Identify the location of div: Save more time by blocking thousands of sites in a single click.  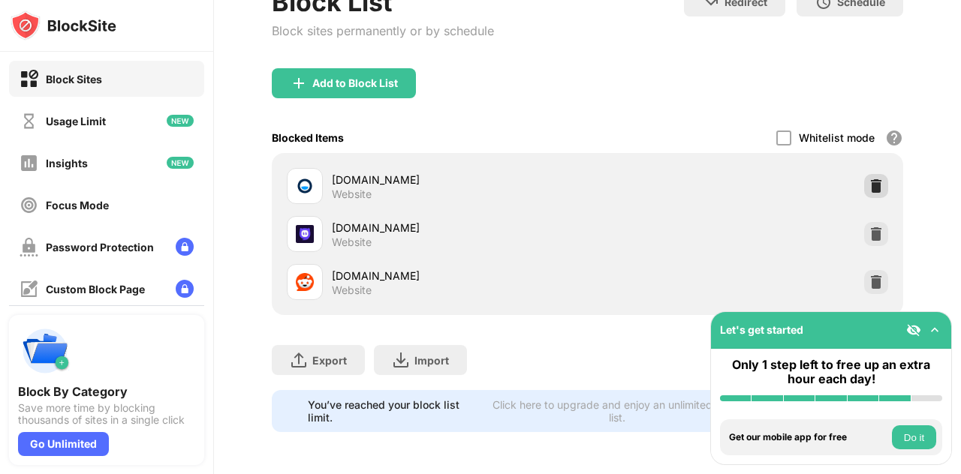
(107, 414).